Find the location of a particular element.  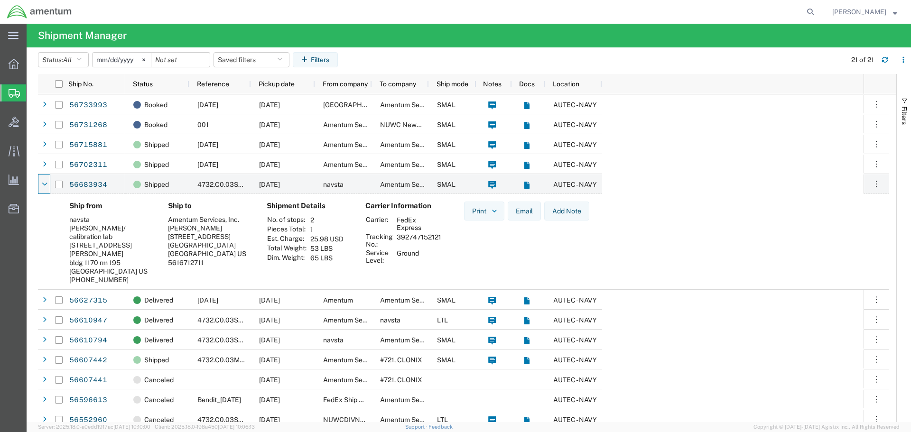

span: 09/04/2025 is located at coordinates (269, 145).